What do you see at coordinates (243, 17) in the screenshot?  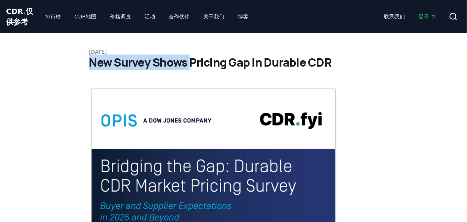 I see `font: 博客` at bounding box center [243, 17].